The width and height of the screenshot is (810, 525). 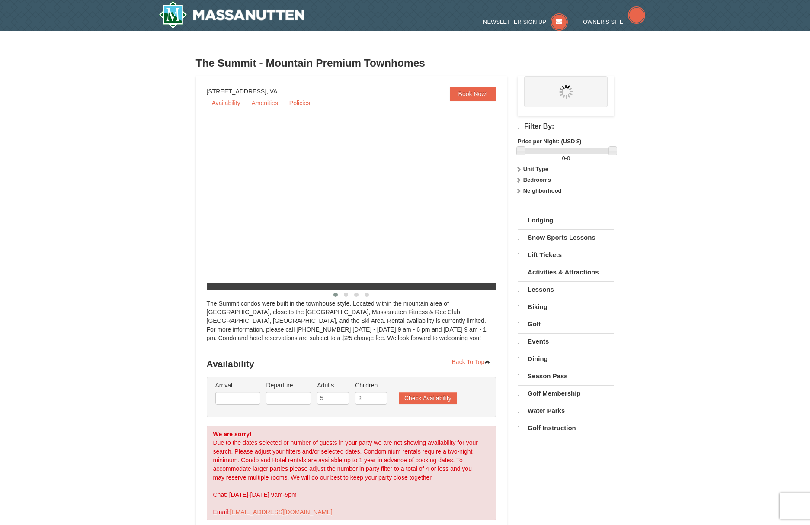 What do you see at coordinates (300, 103) in the screenshot?
I see `a: Policies` at bounding box center [300, 103].